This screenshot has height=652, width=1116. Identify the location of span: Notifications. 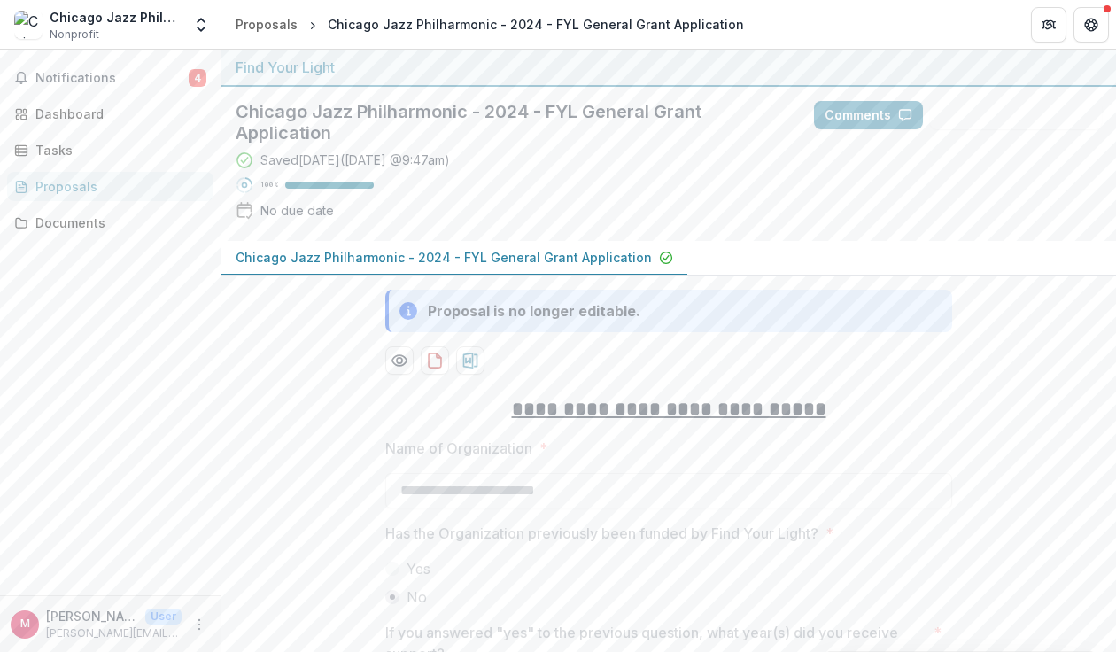
(112, 78).